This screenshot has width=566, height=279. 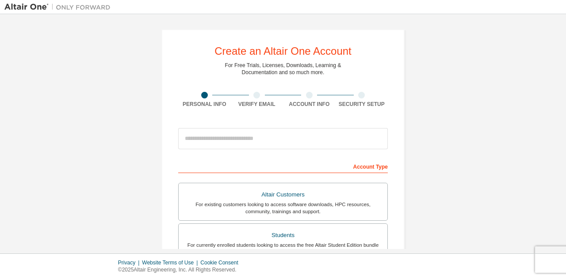 I want to click on div: For currently enrolled students looking to access the free Altair Student Edition bundle and all ..., so click(x=283, y=249).